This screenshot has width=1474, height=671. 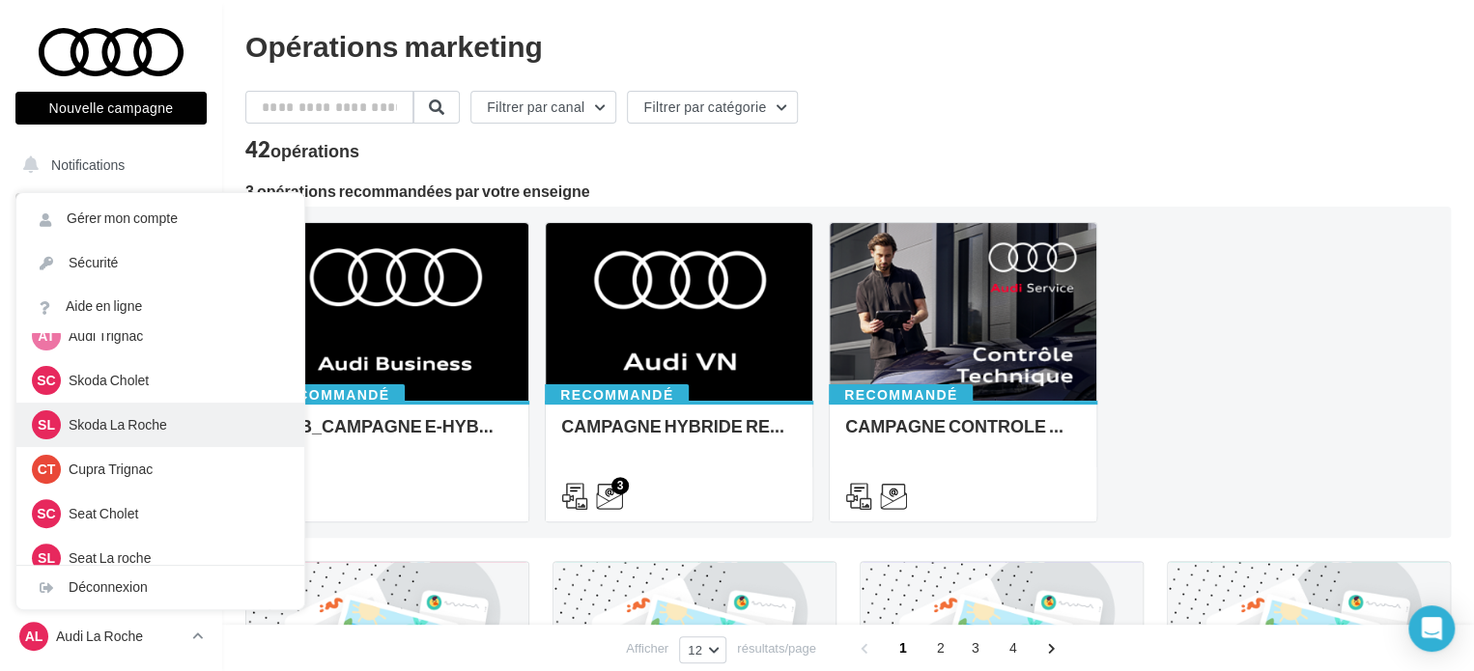 I want to click on div: B2B_CAMPAGNE E-HYBRID OCTOBRE, so click(x=395, y=436).